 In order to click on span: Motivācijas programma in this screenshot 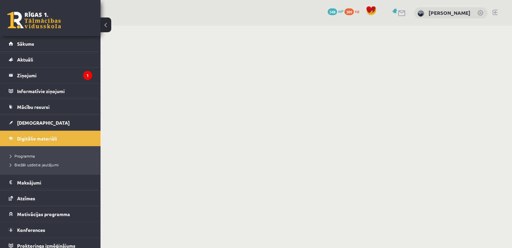, I will do `click(44, 214)`.